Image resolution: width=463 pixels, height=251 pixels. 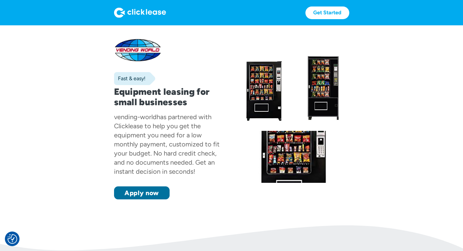 What do you see at coordinates (167, 144) in the screenshot?
I see `div: has partnered with Clicklease to help you get the equipment you need for a low monthly payment, c...` at bounding box center [167, 144].